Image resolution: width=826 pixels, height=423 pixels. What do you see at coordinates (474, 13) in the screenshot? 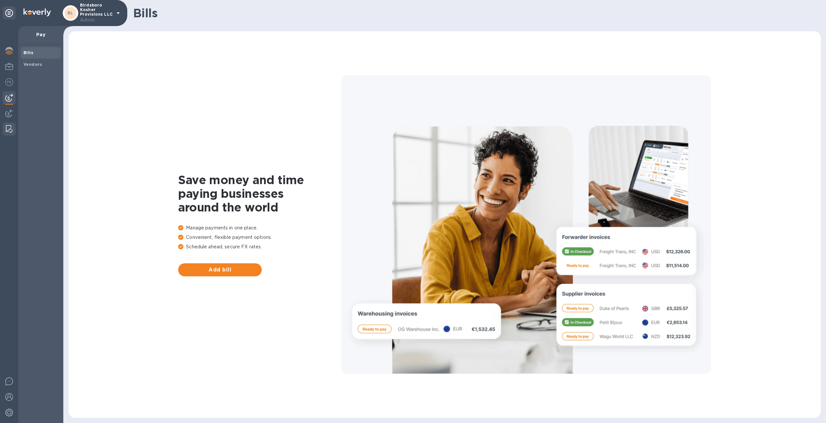
I see `h1: Bills` at bounding box center [474, 13].